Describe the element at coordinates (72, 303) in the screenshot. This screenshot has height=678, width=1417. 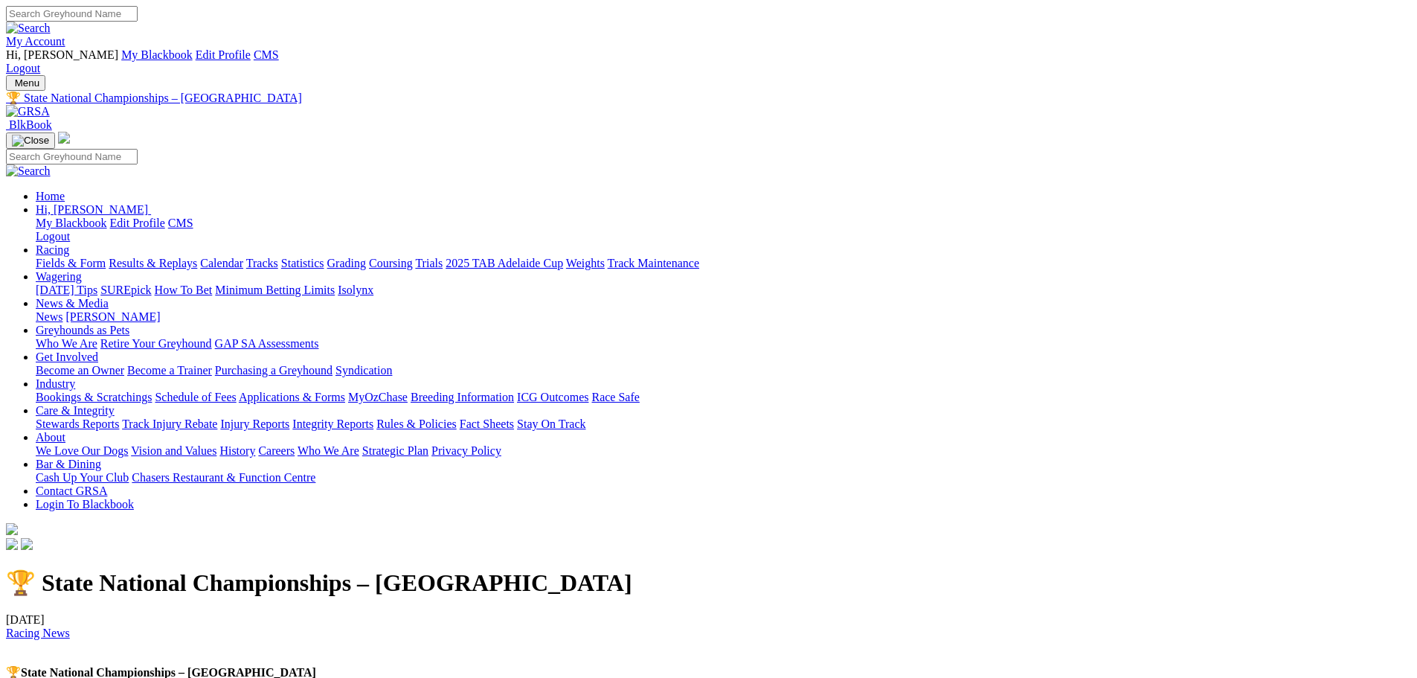
I see `a: News & Media` at that location.